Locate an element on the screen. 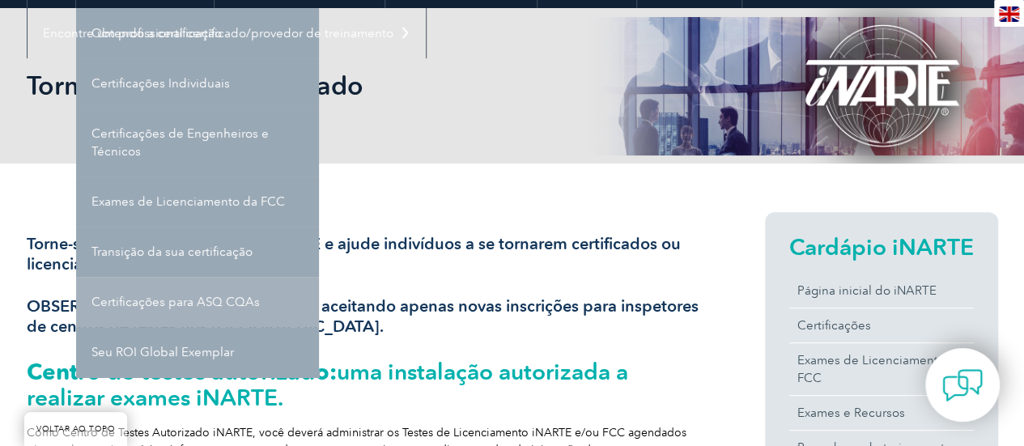 This screenshot has height=446, width=1024. a: Certificações is located at coordinates (882, 326).